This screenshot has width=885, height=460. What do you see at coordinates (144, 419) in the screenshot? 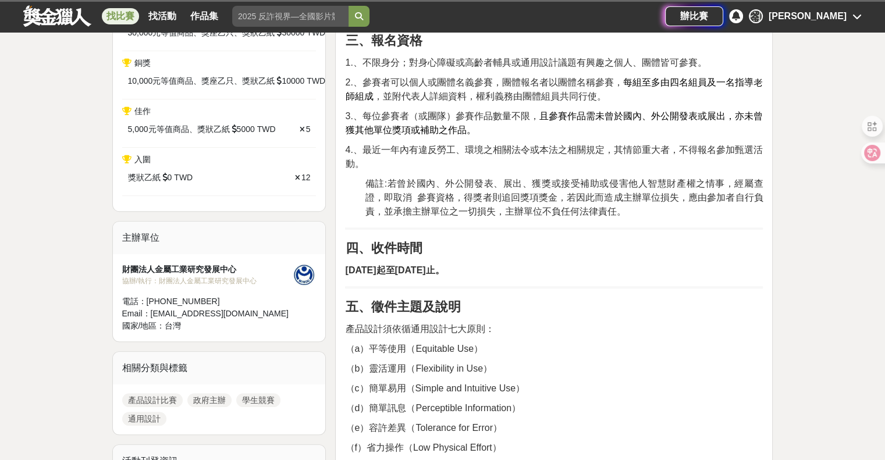
I see `a: 通用設計` at bounding box center [144, 419].